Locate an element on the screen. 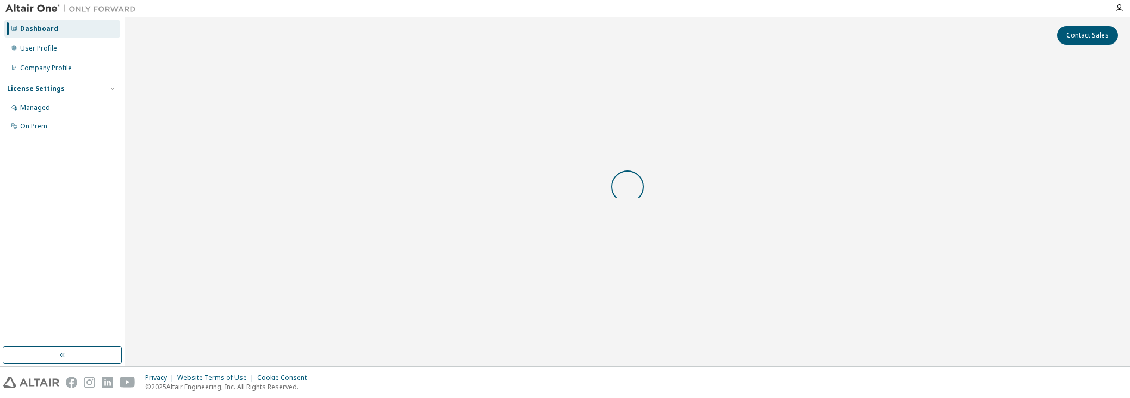 This screenshot has height=398, width=1130. img: altair_logo.svg is located at coordinates (31, 382).